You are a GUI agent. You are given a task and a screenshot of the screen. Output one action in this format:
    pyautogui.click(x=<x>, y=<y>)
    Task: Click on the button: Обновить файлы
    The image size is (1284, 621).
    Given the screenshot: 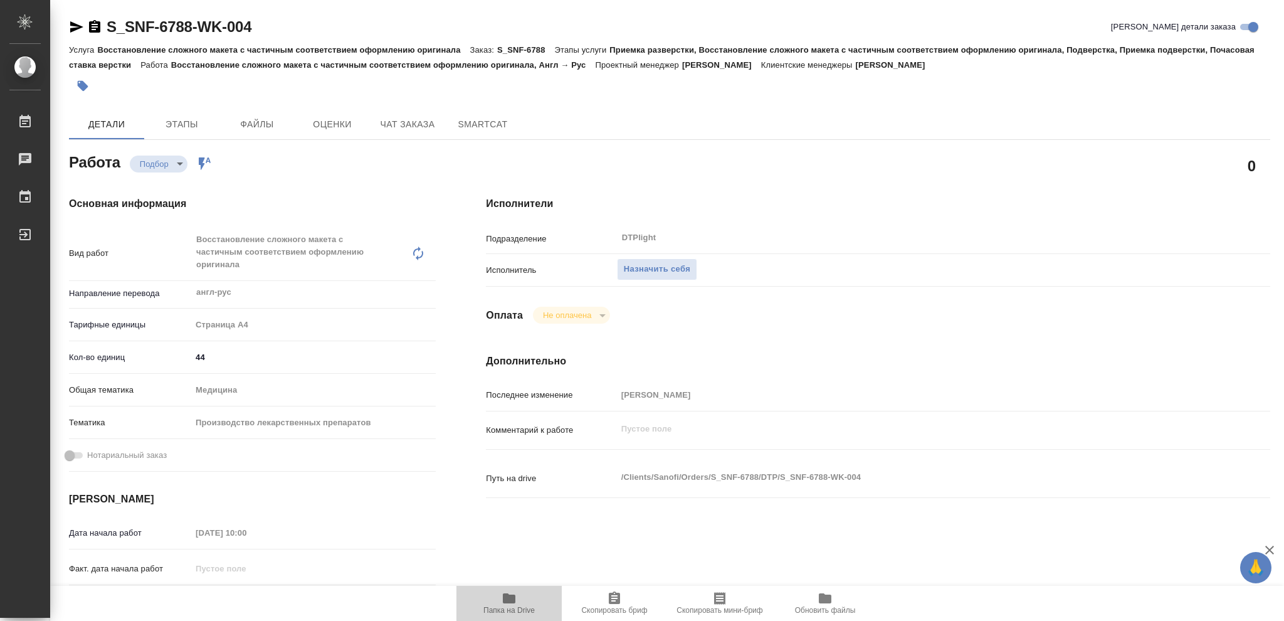 What is the action you would take?
    pyautogui.click(x=825, y=603)
    